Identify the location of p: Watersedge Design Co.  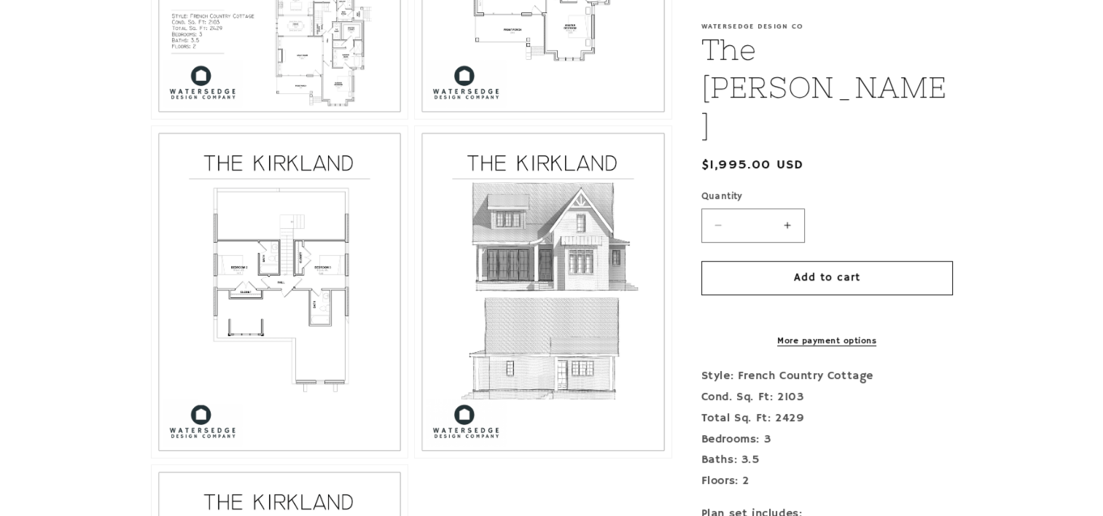
(827, 26).